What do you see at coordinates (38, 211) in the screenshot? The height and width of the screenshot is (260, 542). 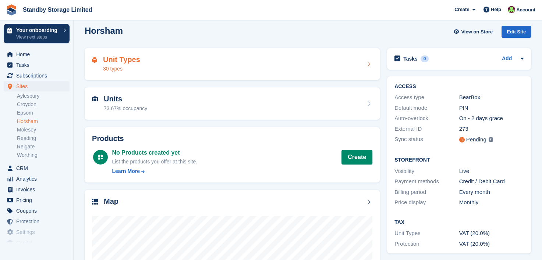 I see `span: Coupons` at bounding box center [38, 211].